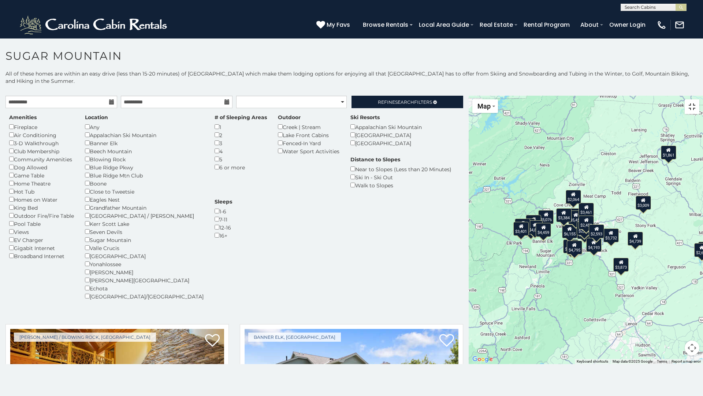 The width and height of the screenshot is (703, 396). What do you see at coordinates (94, 25) in the screenshot?
I see `img: White-1-2.png` at bounding box center [94, 25].